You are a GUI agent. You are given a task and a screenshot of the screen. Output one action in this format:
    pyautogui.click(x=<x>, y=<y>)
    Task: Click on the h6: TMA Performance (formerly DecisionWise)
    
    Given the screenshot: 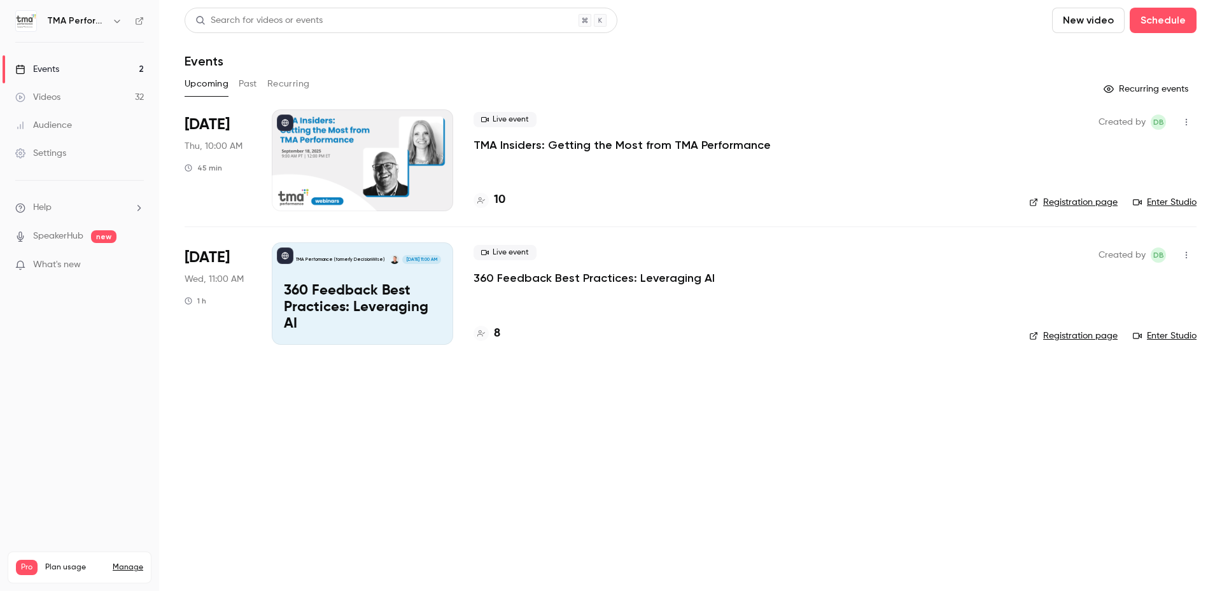 What is the action you would take?
    pyautogui.click(x=77, y=21)
    